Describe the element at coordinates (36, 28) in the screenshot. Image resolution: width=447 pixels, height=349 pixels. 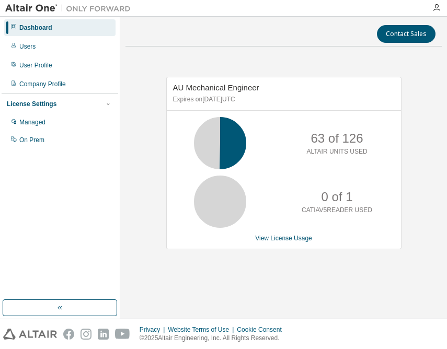
I see `div: Dashboard` at that location.